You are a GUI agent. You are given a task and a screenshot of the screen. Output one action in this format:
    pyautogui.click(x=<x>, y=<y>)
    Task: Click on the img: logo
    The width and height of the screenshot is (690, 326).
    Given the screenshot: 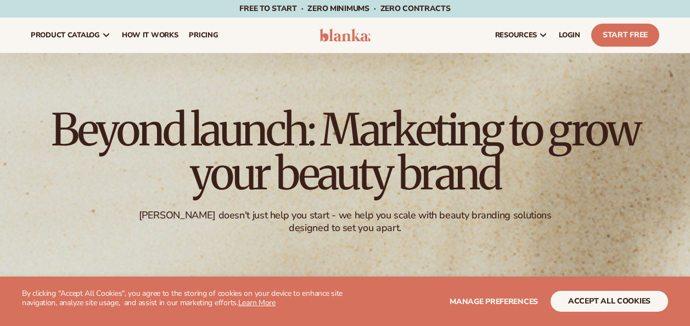 What is the action you would take?
    pyautogui.click(x=345, y=35)
    